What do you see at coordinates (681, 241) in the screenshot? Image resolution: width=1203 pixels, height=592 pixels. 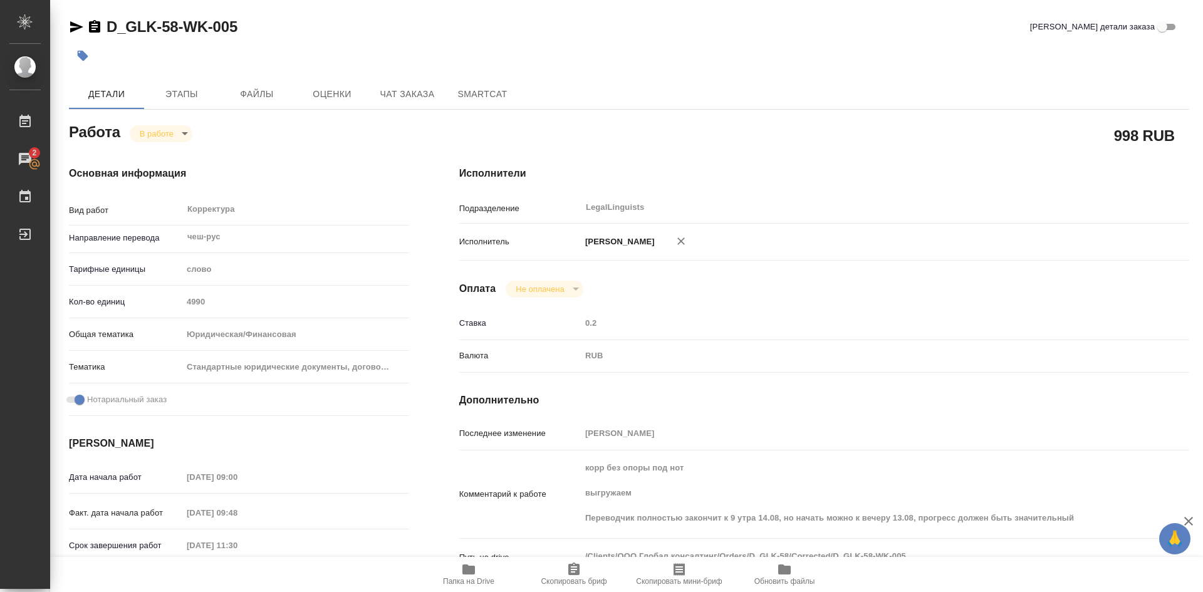 I see `button: Удалить исполнителя` at bounding box center [681, 241].